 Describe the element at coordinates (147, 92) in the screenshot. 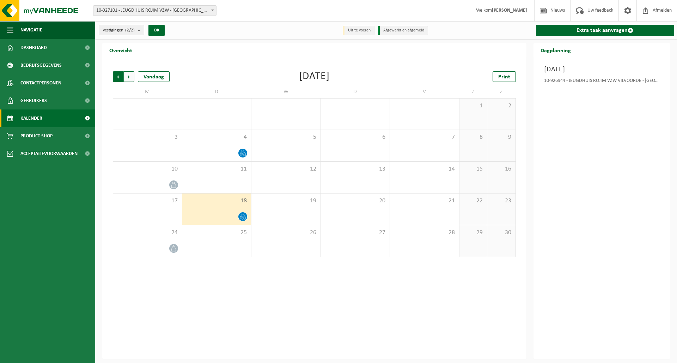

I see `td: M` at that location.